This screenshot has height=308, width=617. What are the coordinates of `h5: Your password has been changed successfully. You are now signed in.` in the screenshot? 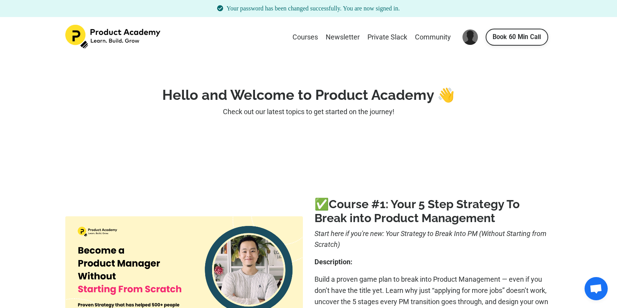 It's located at (309, 8).